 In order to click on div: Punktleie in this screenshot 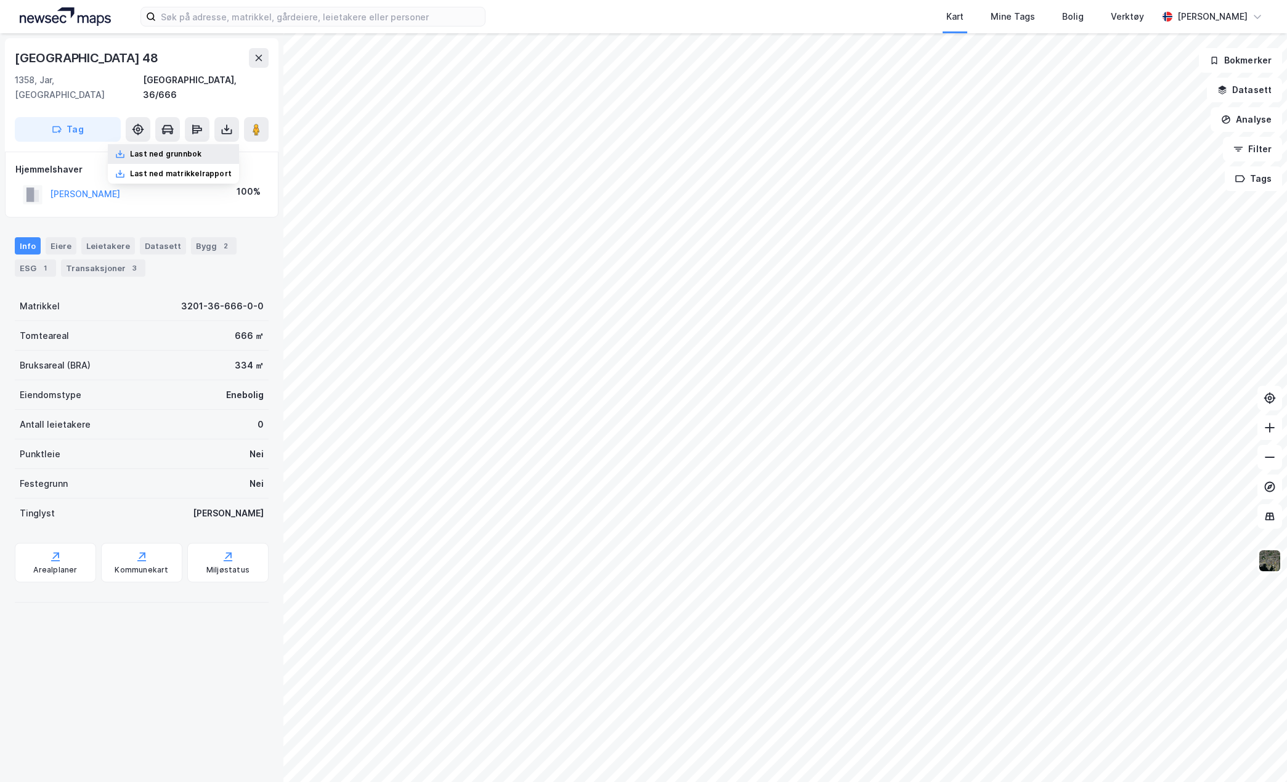, I will do `click(40, 454)`.